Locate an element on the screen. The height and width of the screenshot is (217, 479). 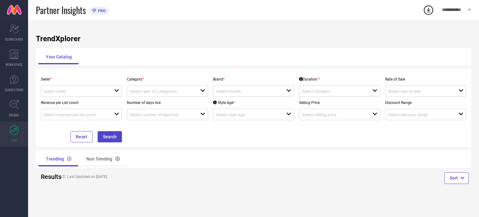
div: Your Catalog is located at coordinates (59, 57).